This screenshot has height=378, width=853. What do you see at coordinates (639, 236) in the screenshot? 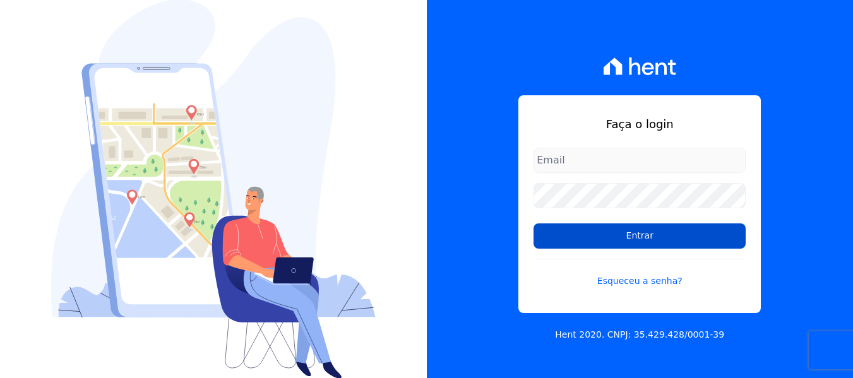
I see `input: Entrar` at bounding box center [639, 236].